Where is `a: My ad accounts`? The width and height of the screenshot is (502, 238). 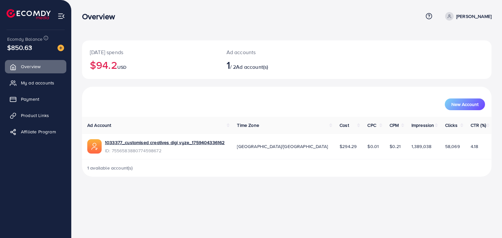 a: My ad accounts is located at coordinates (36, 83).